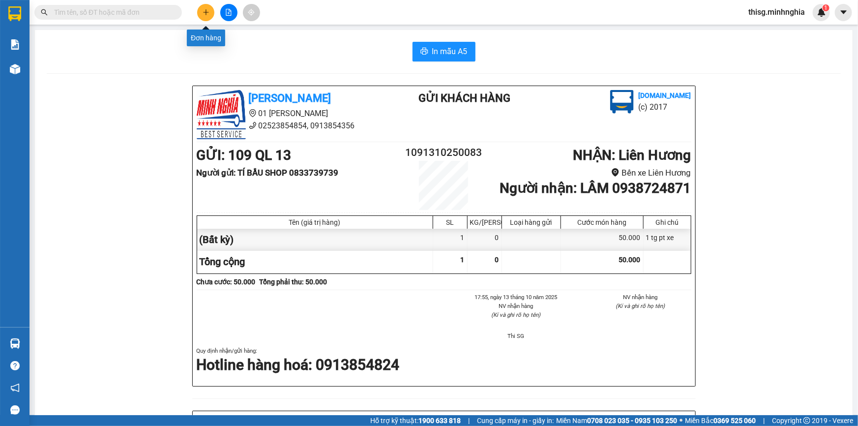  I want to click on li: Bến xe Liên Hương, so click(588, 173).